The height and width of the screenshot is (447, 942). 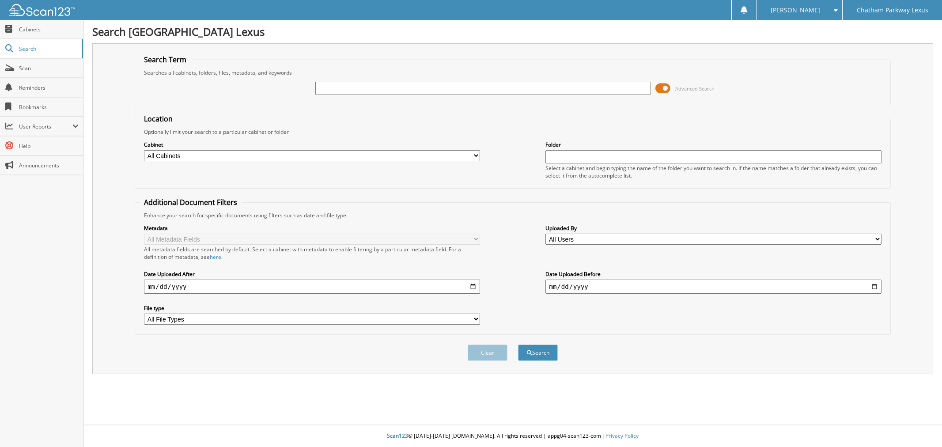 What do you see at coordinates (513, 72) in the screenshot?
I see `div: Searches all cabinets, folders, files, metadata, and keywords` at bounding box center [513, 72].